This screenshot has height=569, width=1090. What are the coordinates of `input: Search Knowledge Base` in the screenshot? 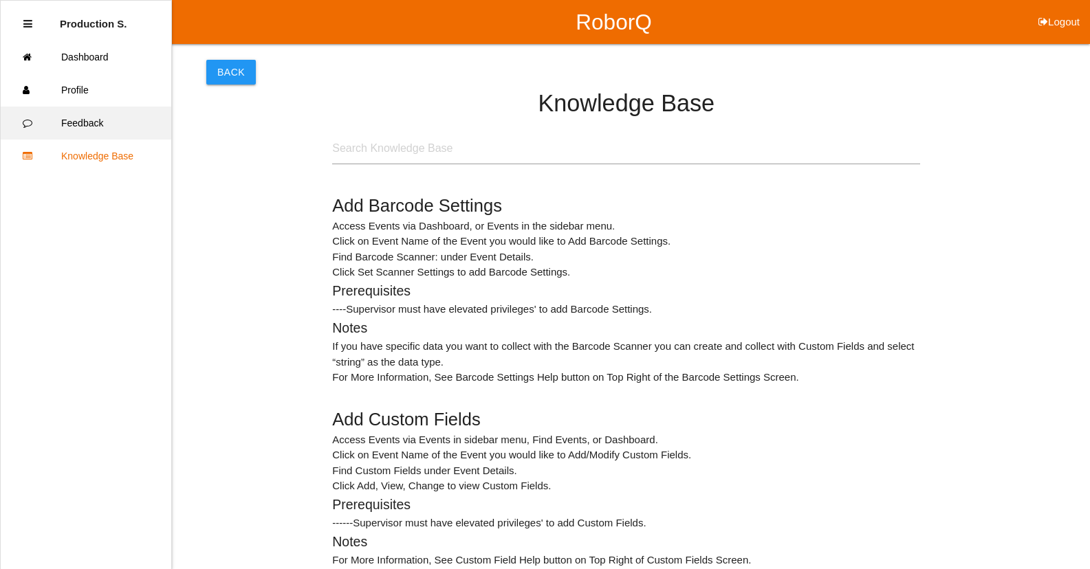 It's located at (626, 149).